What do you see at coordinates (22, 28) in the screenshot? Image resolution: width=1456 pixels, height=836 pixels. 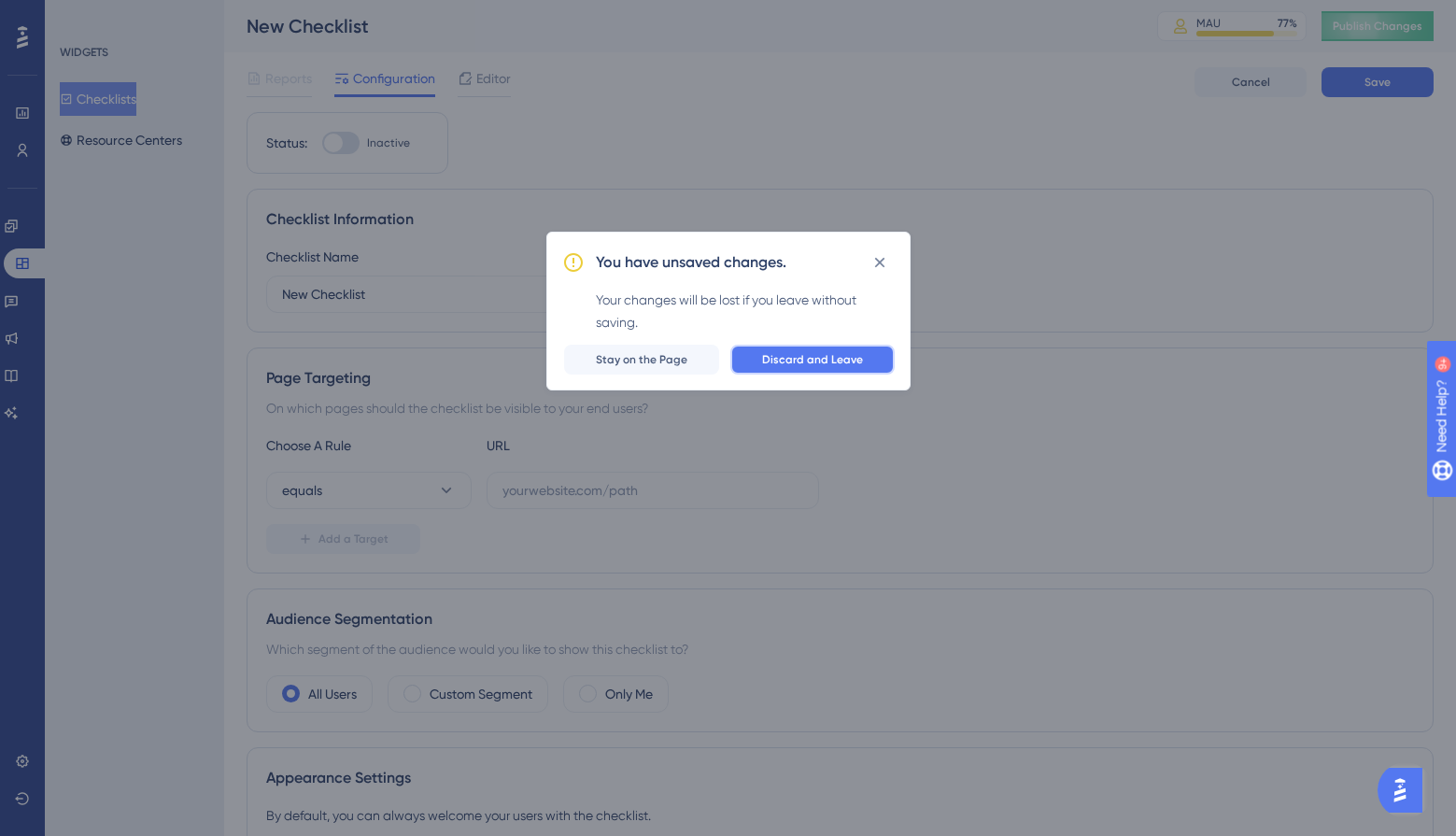 I see `img: launcher-image-alternative-text` at bounding box center [22, 28].